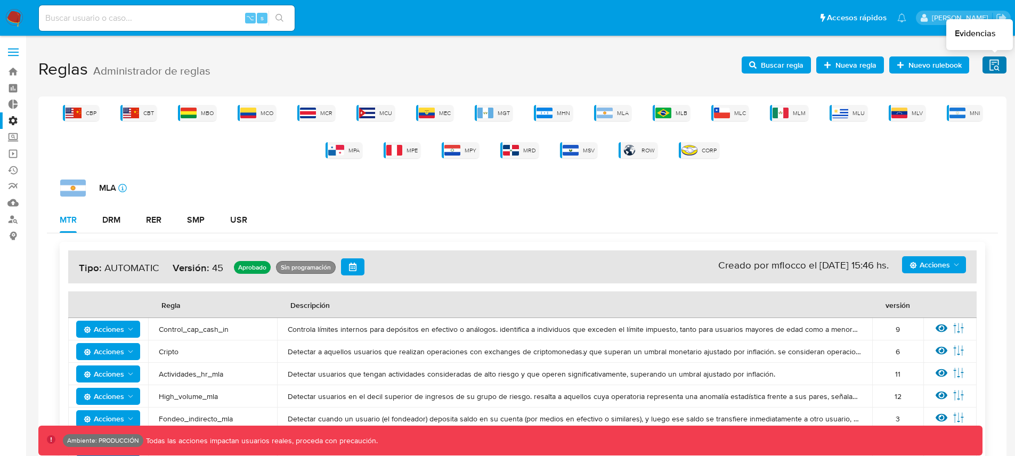 The height and width of the screenshot is (456, 1015). Describe the element at coordinates (279, 18) in the screenshot. I see `button: search-icon` at that location.